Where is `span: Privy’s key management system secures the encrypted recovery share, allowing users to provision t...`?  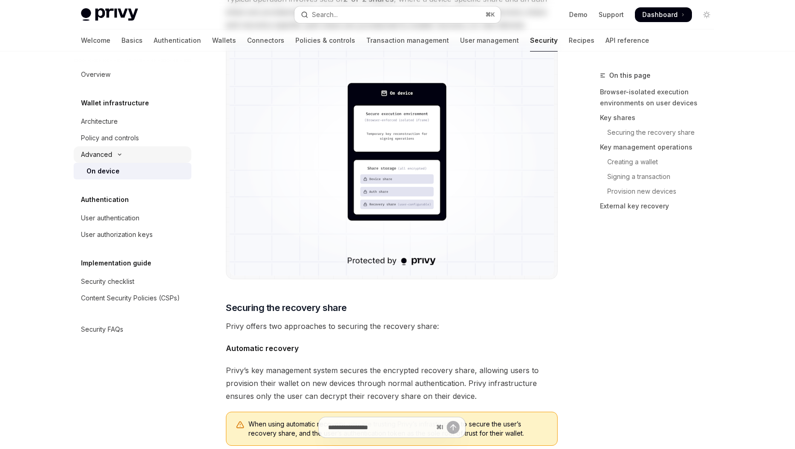 span: Privy’s key management system secures the encrypted recovery share, allowing users to provision t... is located at coordinates (392, 383).